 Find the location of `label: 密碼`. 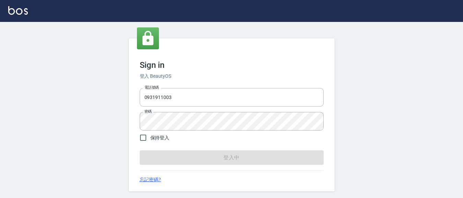

label: 密碼 is located at coordinates (148, 112).